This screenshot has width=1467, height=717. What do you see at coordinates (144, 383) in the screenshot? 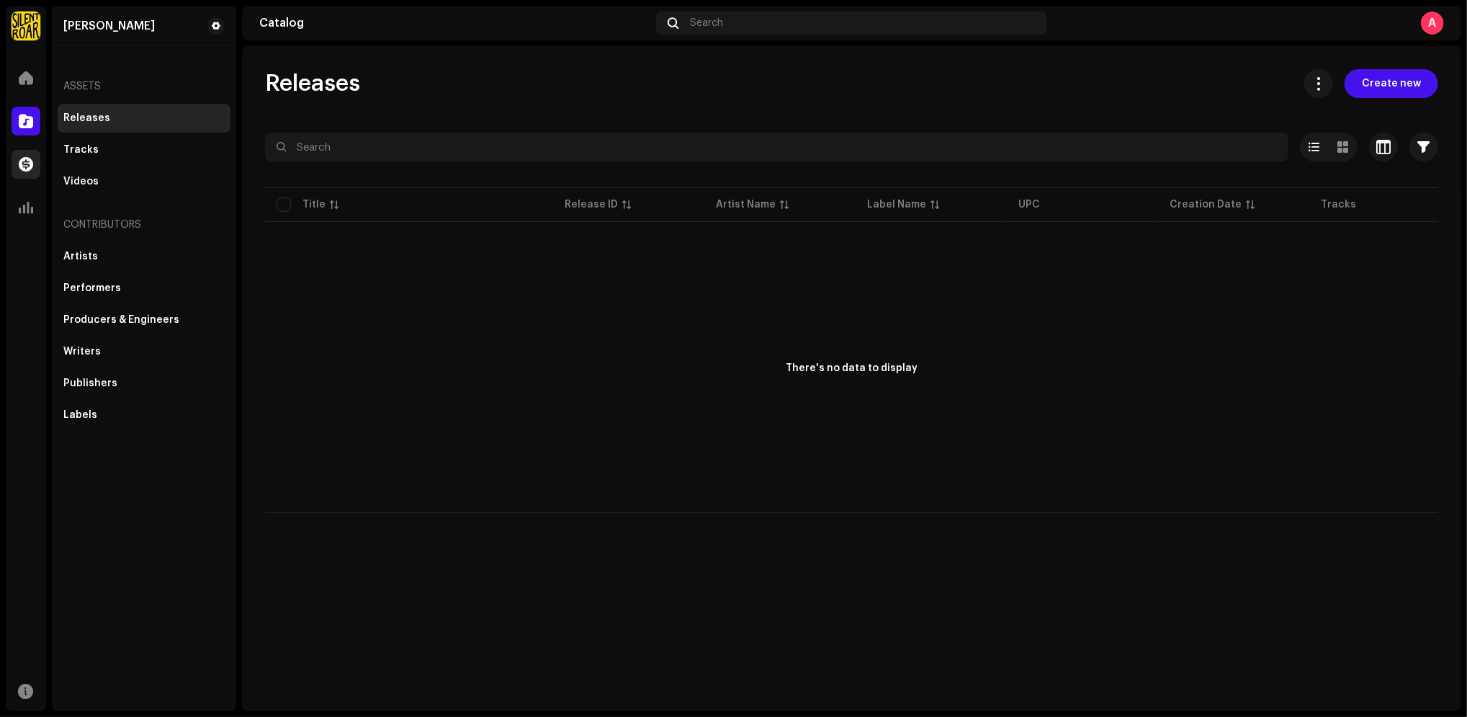
I see `re-m-nav-item: Publishers` at bounding box center [144, 383].